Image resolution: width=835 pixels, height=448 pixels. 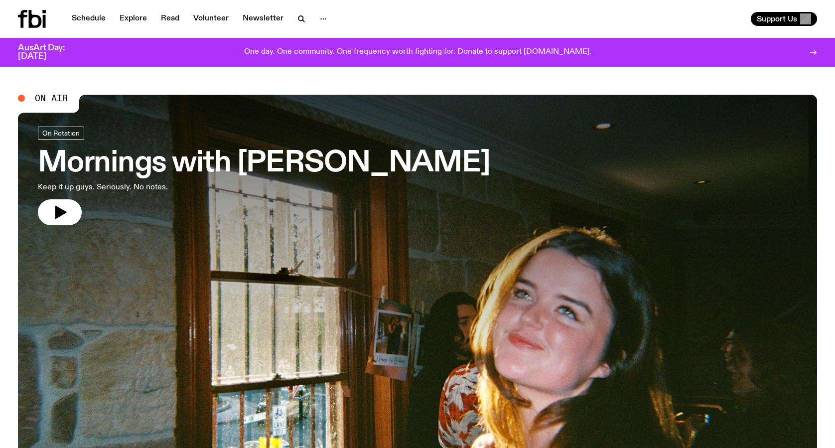 I want to click on a: Schedule, so click(x=89, y=19).